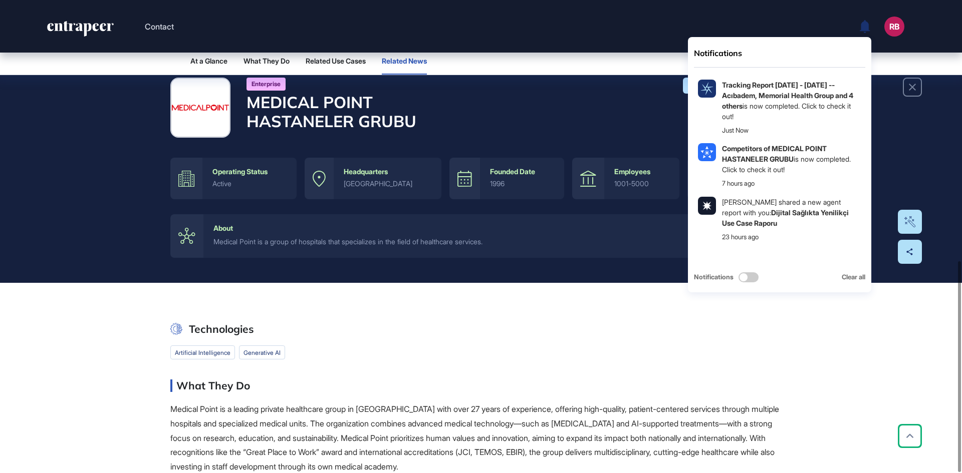 The image size is (962, 473). I want to click on li: artificial intelligence, so click(202, 353).